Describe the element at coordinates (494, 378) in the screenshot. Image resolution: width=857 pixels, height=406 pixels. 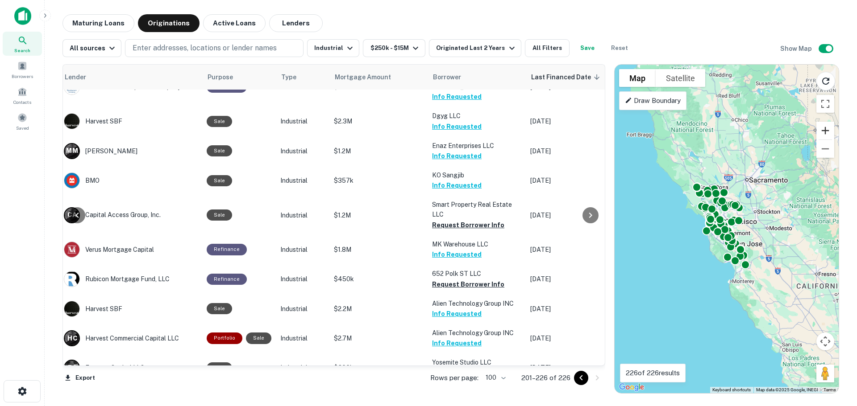
I see `div: 100` at that location.